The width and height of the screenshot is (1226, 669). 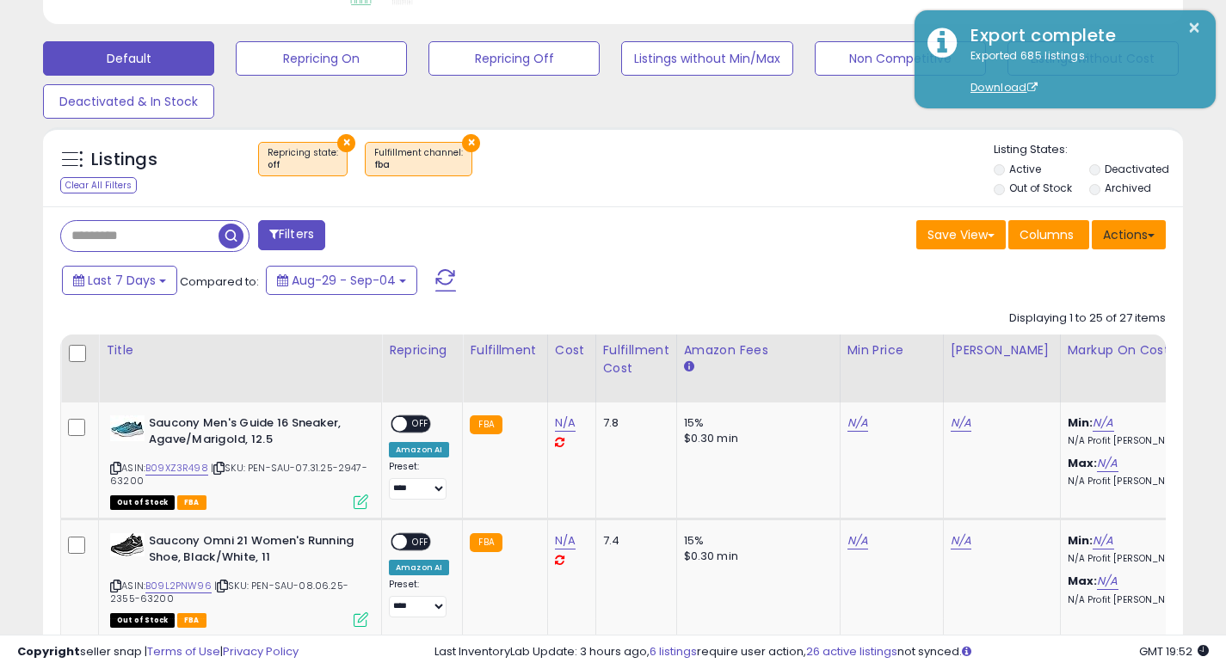 I want to click on label: Deactivated, so click(x=1136, y=169).